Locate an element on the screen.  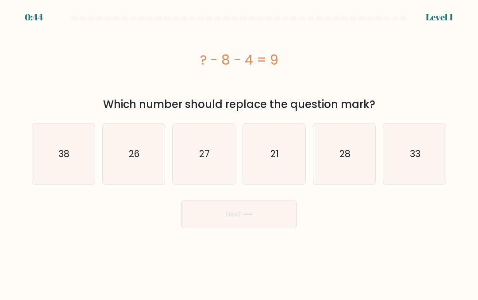
text: 27 is located at coordinates (204, 154).